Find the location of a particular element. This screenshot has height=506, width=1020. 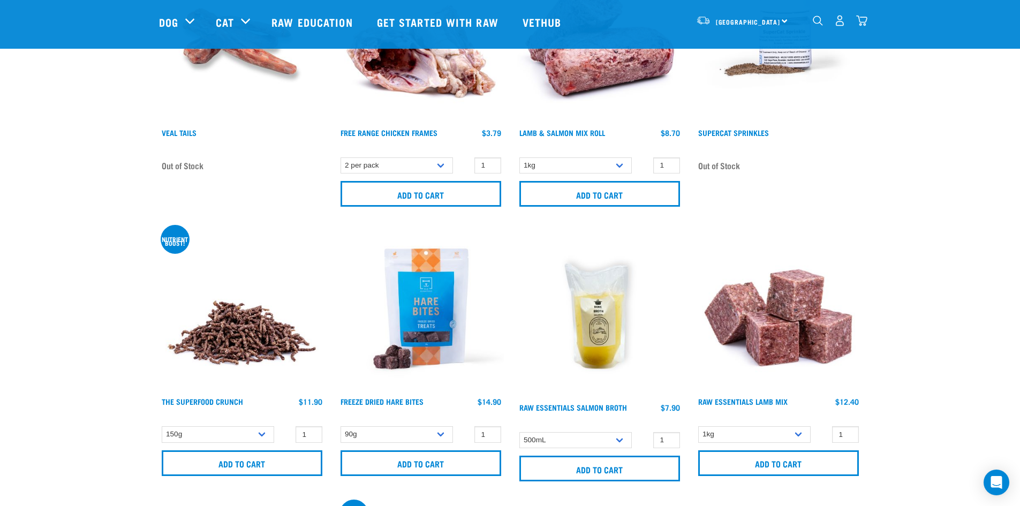

div: $8.70 is located at coordinates (671, 133).